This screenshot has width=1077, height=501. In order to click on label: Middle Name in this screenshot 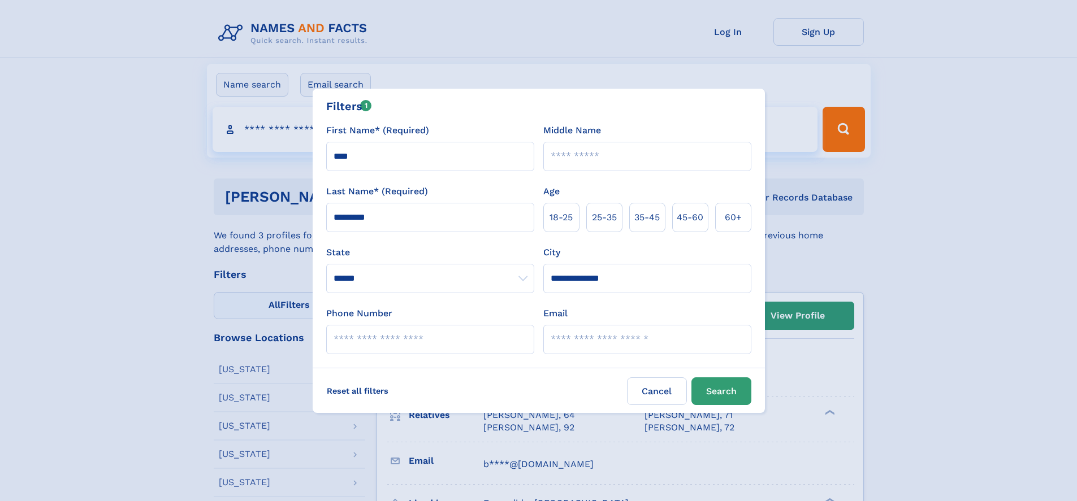, I will do `click(572, 131)`.